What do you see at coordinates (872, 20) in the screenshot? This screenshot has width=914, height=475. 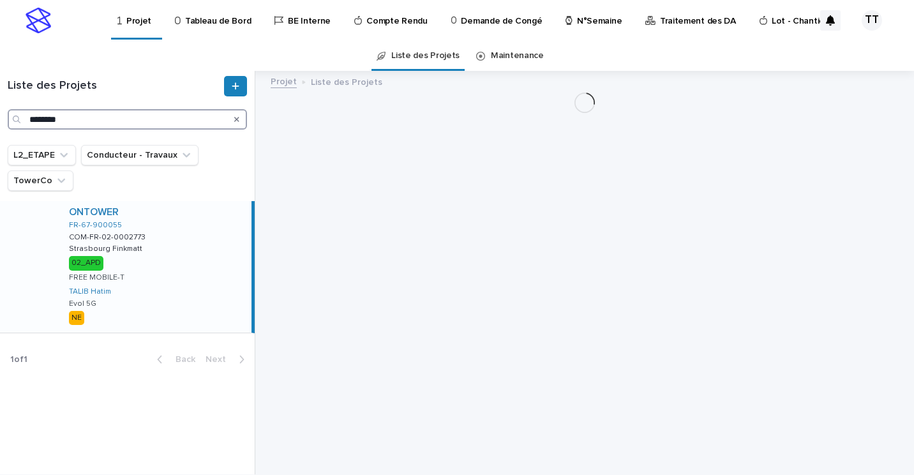 I see `div: TT` at bounding box center [872, 20].